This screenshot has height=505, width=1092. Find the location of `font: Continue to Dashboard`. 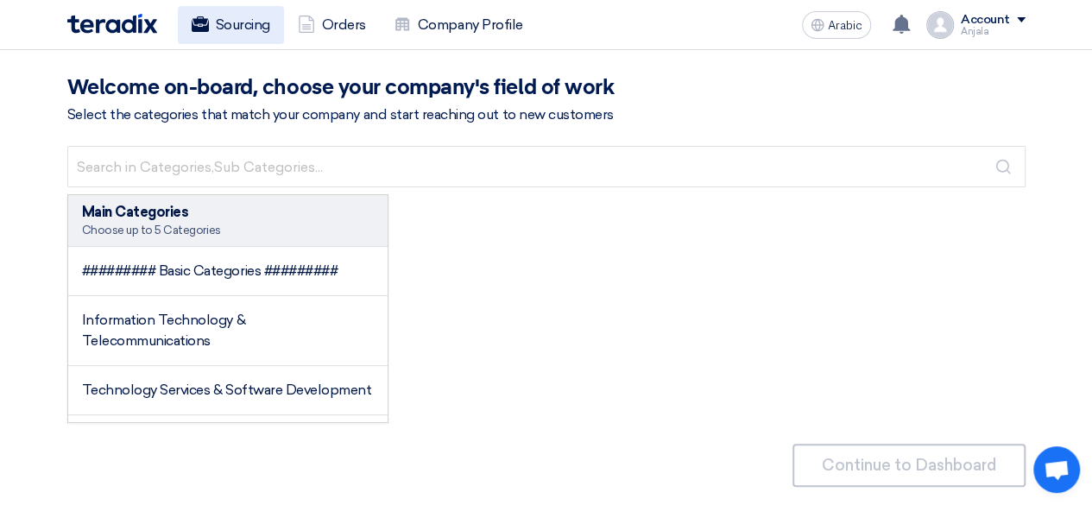

font: Continue to Dashboard is located at coordinates (909, 465).